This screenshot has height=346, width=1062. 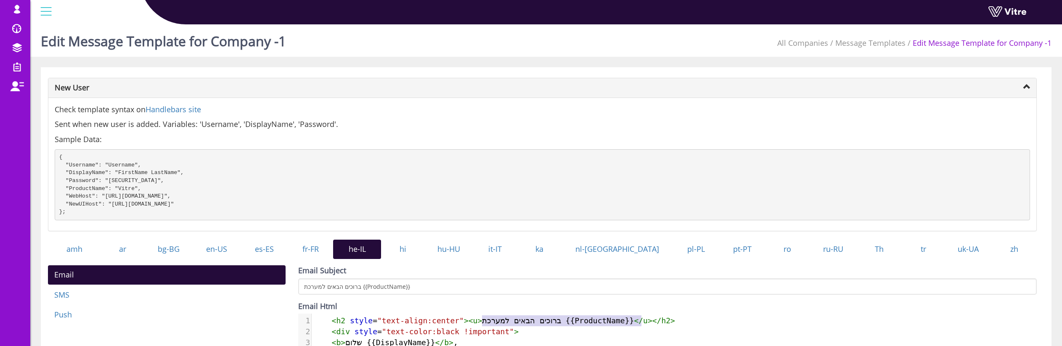 What do you see at coordinates (978, 43) in the screenshot?
I see `li: Edit Message Template for Company -1` at bounding box center [978, 43].